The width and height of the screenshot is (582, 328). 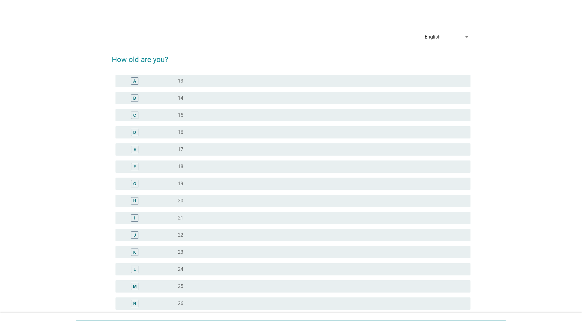 I want to click on div: H, so click(x=135, y=200).